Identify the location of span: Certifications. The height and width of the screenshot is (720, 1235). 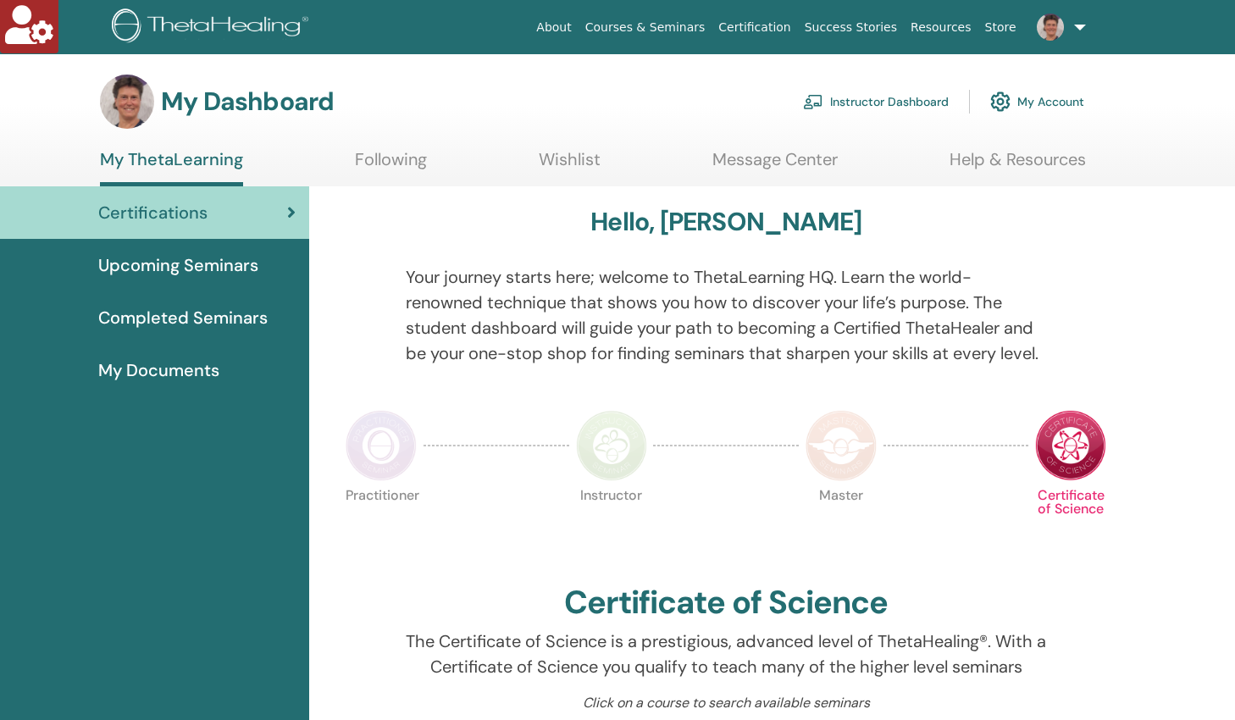
(152, 213).